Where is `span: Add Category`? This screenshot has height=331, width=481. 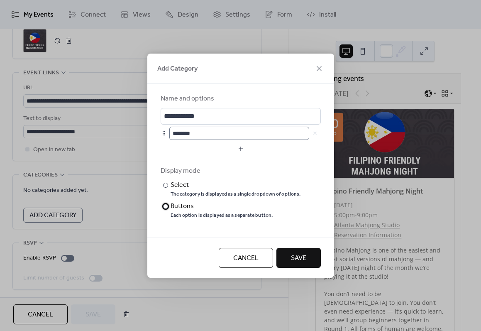
span: Add Category is located at coordinates (177, 69).